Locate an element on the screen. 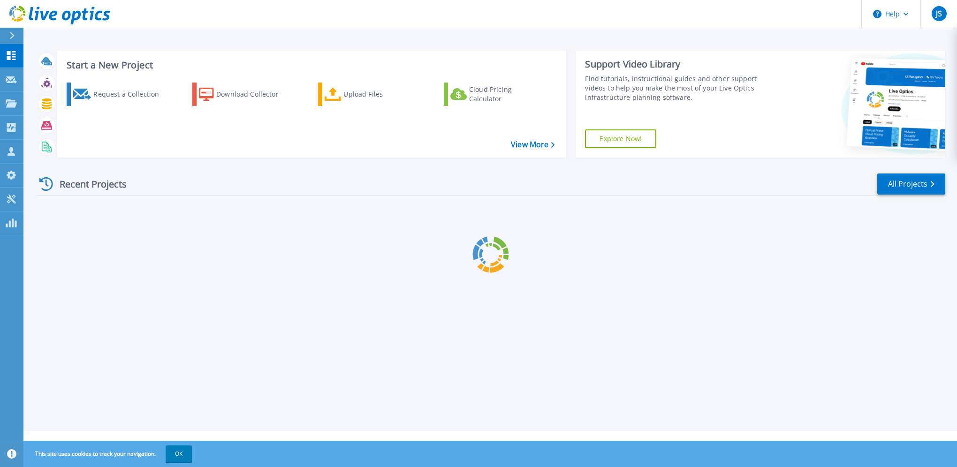 This screenshot has height=467, width=957. a: Cloud Pricing Calculator is located at coordinates (496, 94).